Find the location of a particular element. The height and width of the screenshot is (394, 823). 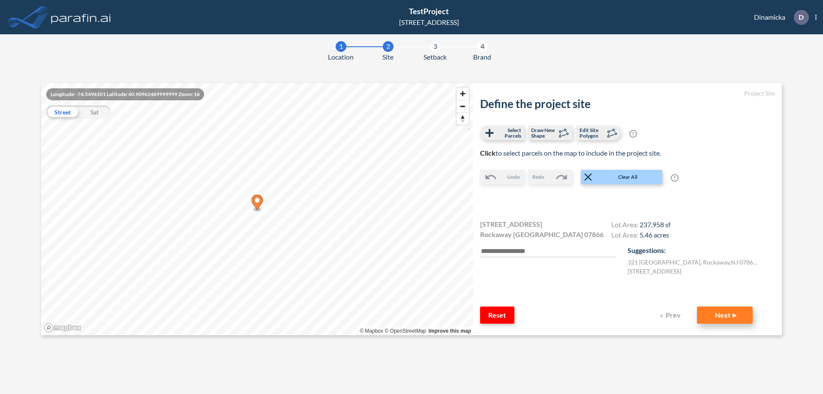

canvas: Map is located at coordinates (257, 209).